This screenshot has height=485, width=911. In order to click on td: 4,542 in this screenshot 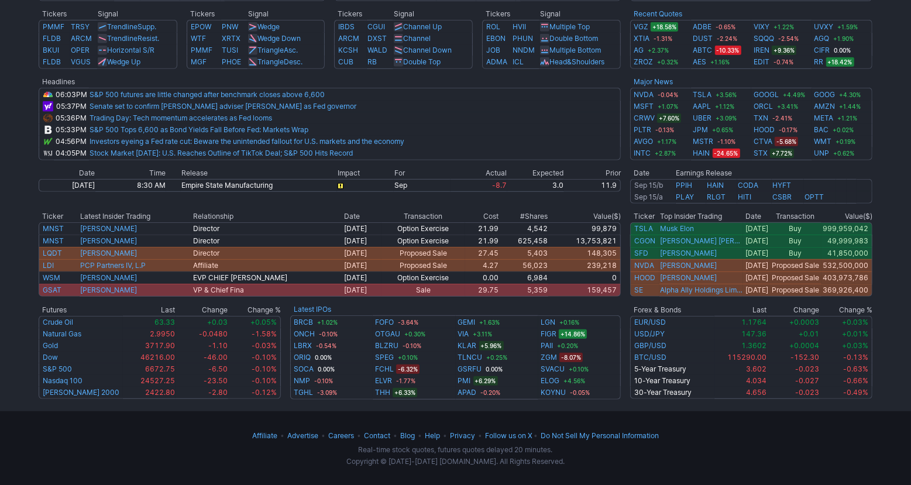, I will do `click(523, 228)`.